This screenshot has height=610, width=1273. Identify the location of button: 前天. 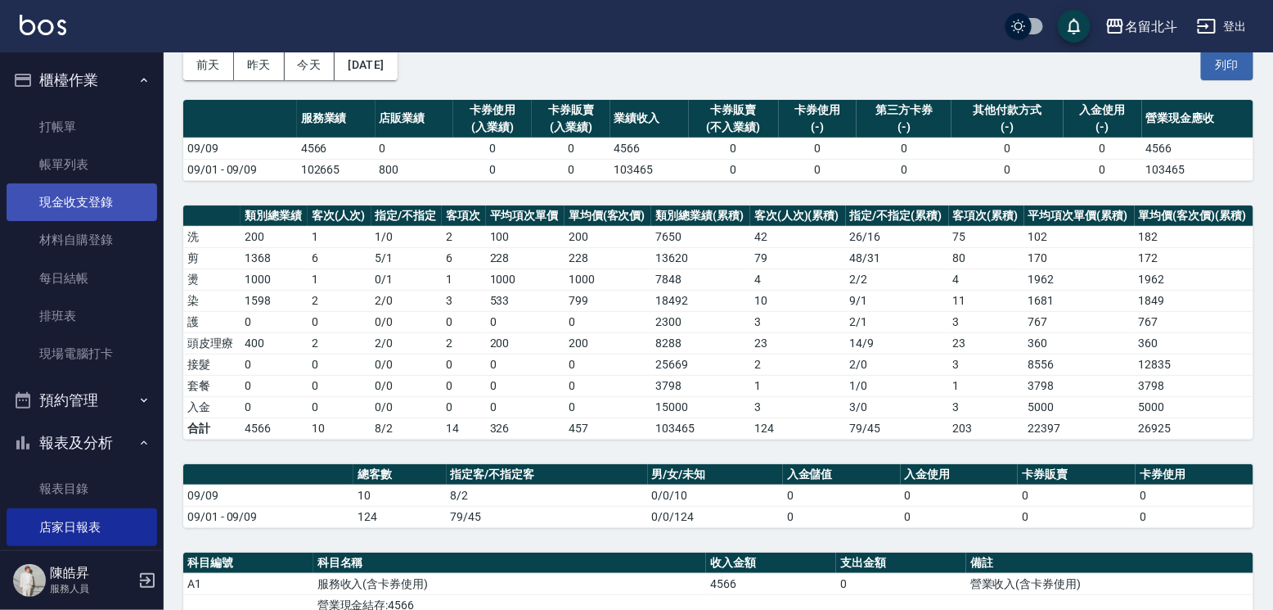
(209, 65).